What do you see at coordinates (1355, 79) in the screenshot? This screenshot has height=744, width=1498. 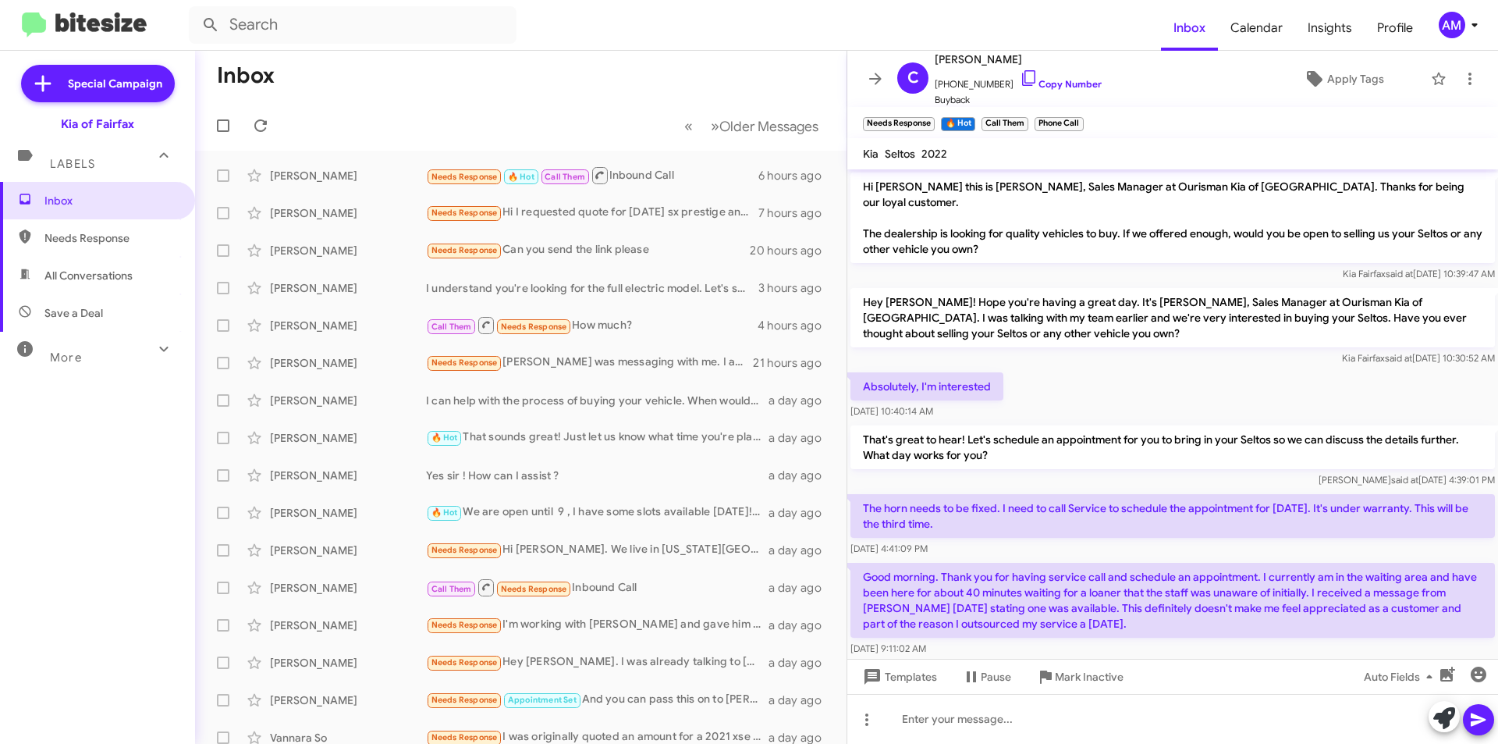 I see `span: Apply Tags` at bounding box center [1355, 79].